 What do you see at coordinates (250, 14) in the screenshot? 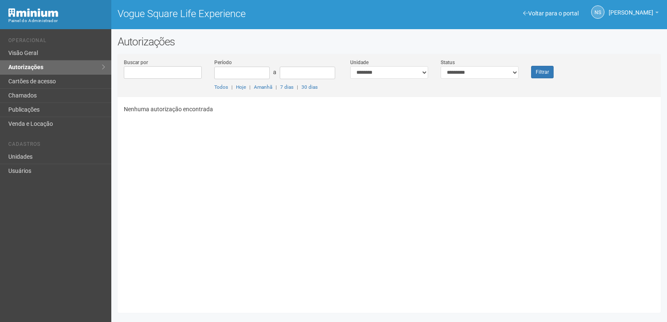
I see `h1: Vogue Square Life Experience` at bounding box center [250, 14].